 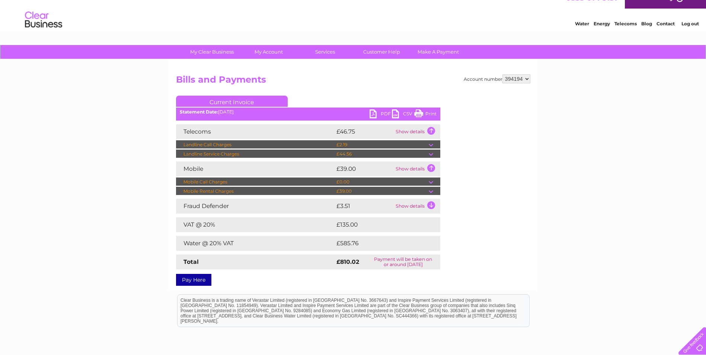 What do you see at coordinates (255, 132) in the screenshot?
I see `td: Telecoms` at bounding box center [255, 132].